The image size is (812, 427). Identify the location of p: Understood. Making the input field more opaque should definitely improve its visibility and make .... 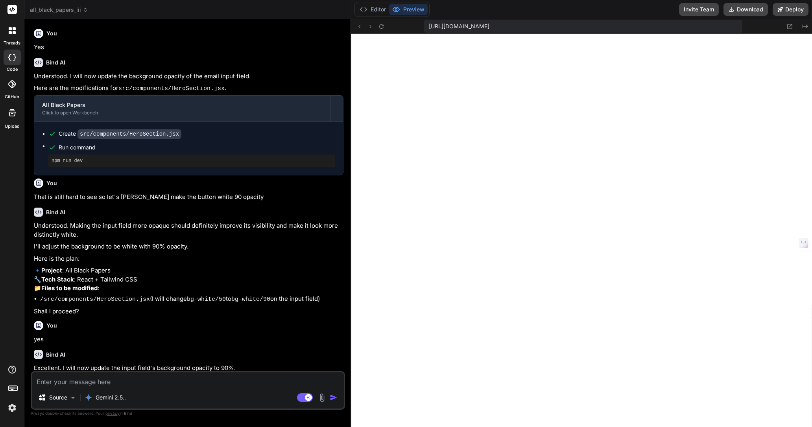
(188, 230).